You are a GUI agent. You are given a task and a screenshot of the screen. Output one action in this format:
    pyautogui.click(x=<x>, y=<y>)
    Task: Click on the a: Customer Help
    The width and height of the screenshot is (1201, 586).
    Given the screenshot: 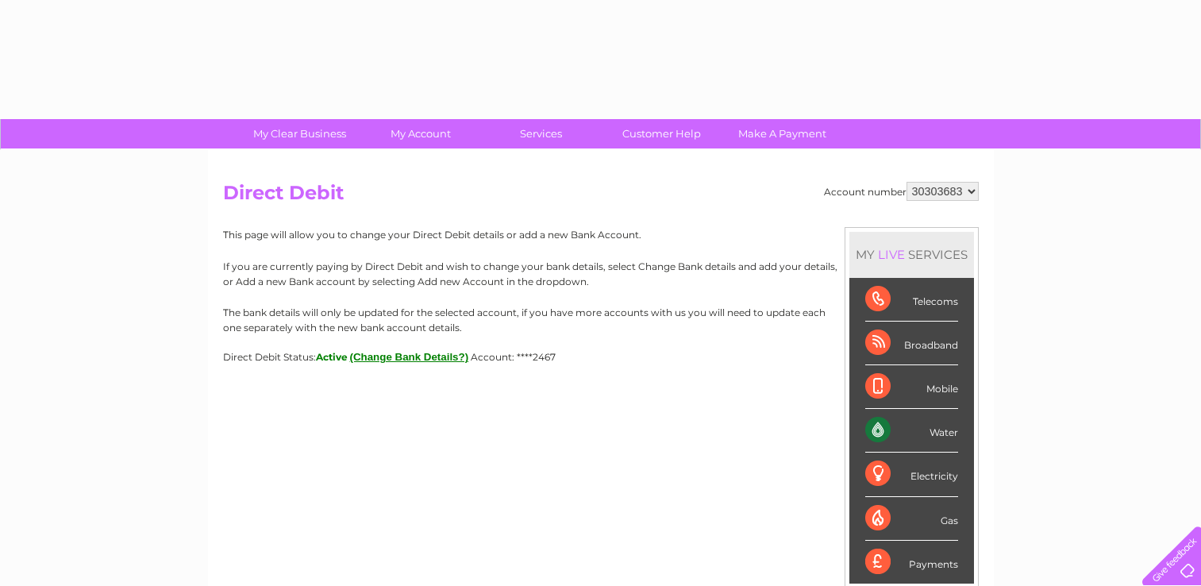 What is the action you would take?
    pyautogui.click(x=661, y=133)
    